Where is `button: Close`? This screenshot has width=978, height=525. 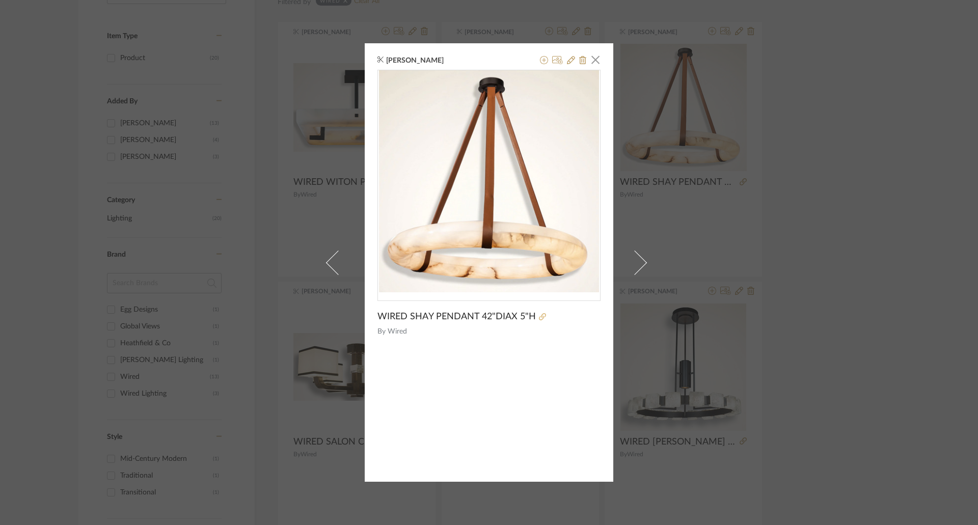
button: Close is located at coordinates (595, 60).